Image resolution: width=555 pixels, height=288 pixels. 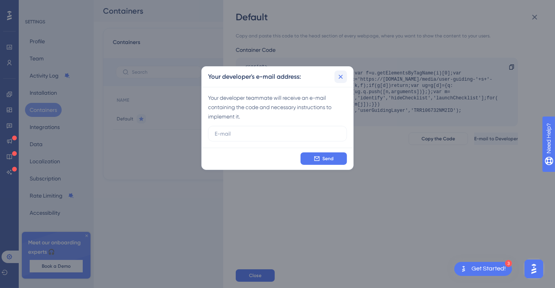 I want to click on div: Open Get Started! checklist, remaining modules: 3, so click(x=483, y=269).